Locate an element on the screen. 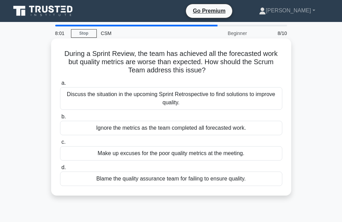 The height and width of the screenshot is (222, 342). div: CSM is located at coordinates (144, 33).